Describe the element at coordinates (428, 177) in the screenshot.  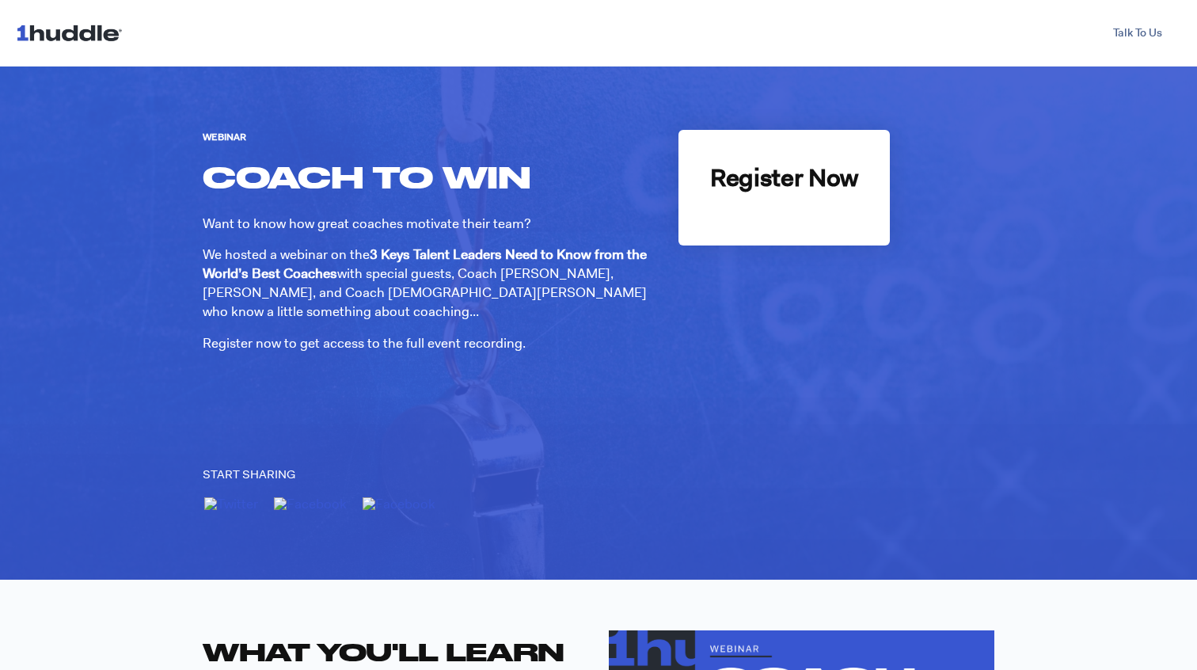
I see `h1: COACH TO WIN` at that location.